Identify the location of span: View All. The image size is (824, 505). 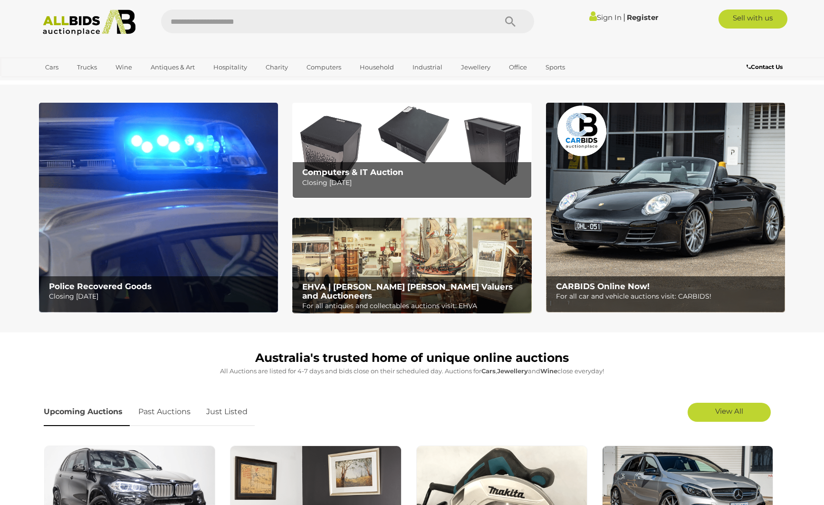
(729, 411).